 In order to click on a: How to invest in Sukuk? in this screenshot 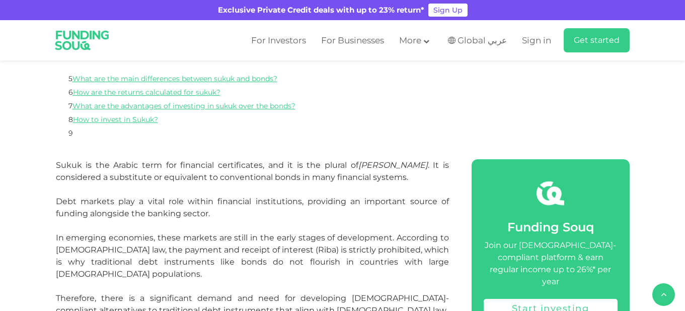, I will do `click(115, 119)`.